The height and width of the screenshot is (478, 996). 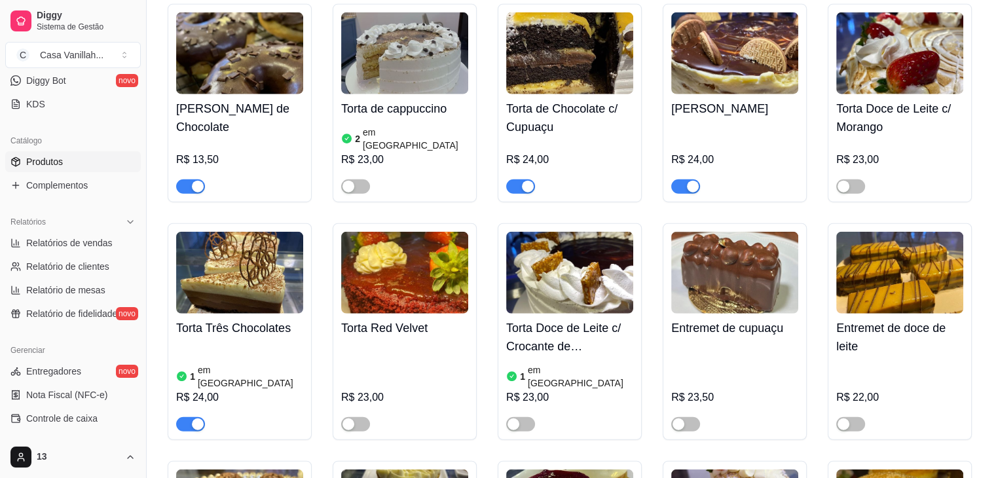 I want to click on a: Relatório de fidelidadenovo, so click(x=73, y=314).